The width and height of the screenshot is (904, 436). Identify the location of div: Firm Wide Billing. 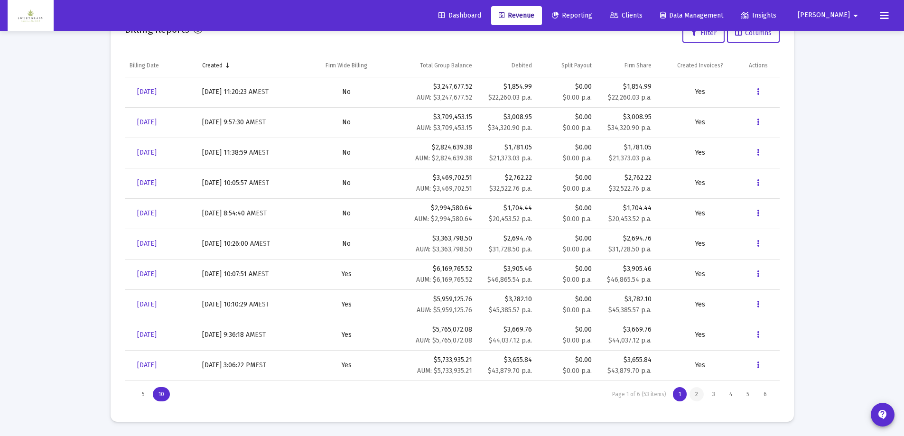
(347, 66).